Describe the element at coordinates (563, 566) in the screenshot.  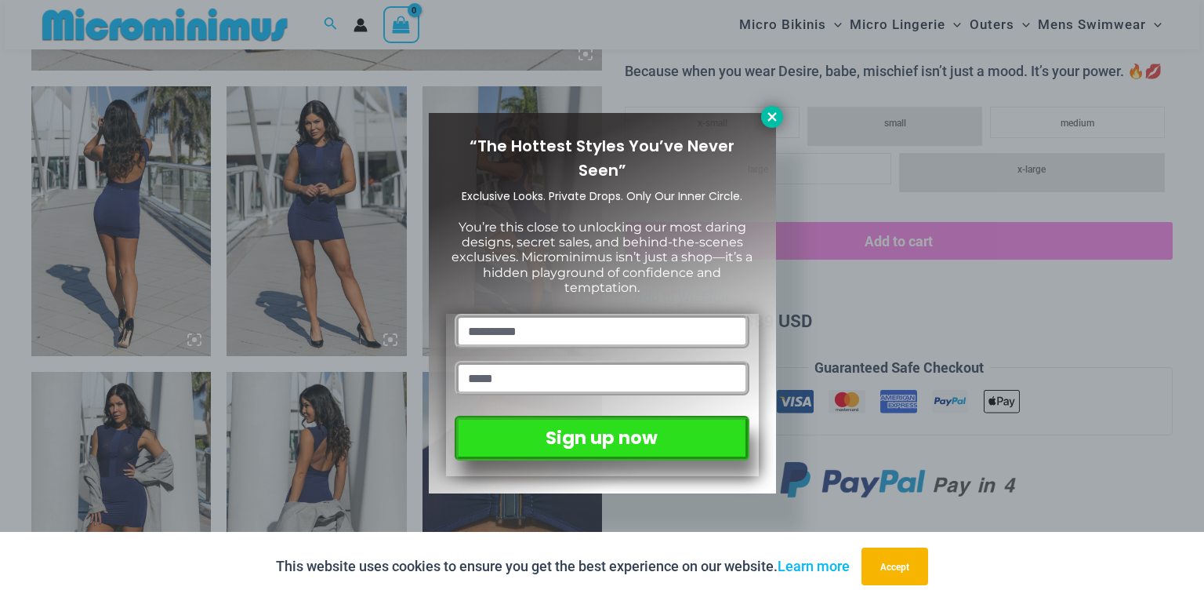
I see `p: This website uses cookies to ensure you get the best experience on our website.` at that location.